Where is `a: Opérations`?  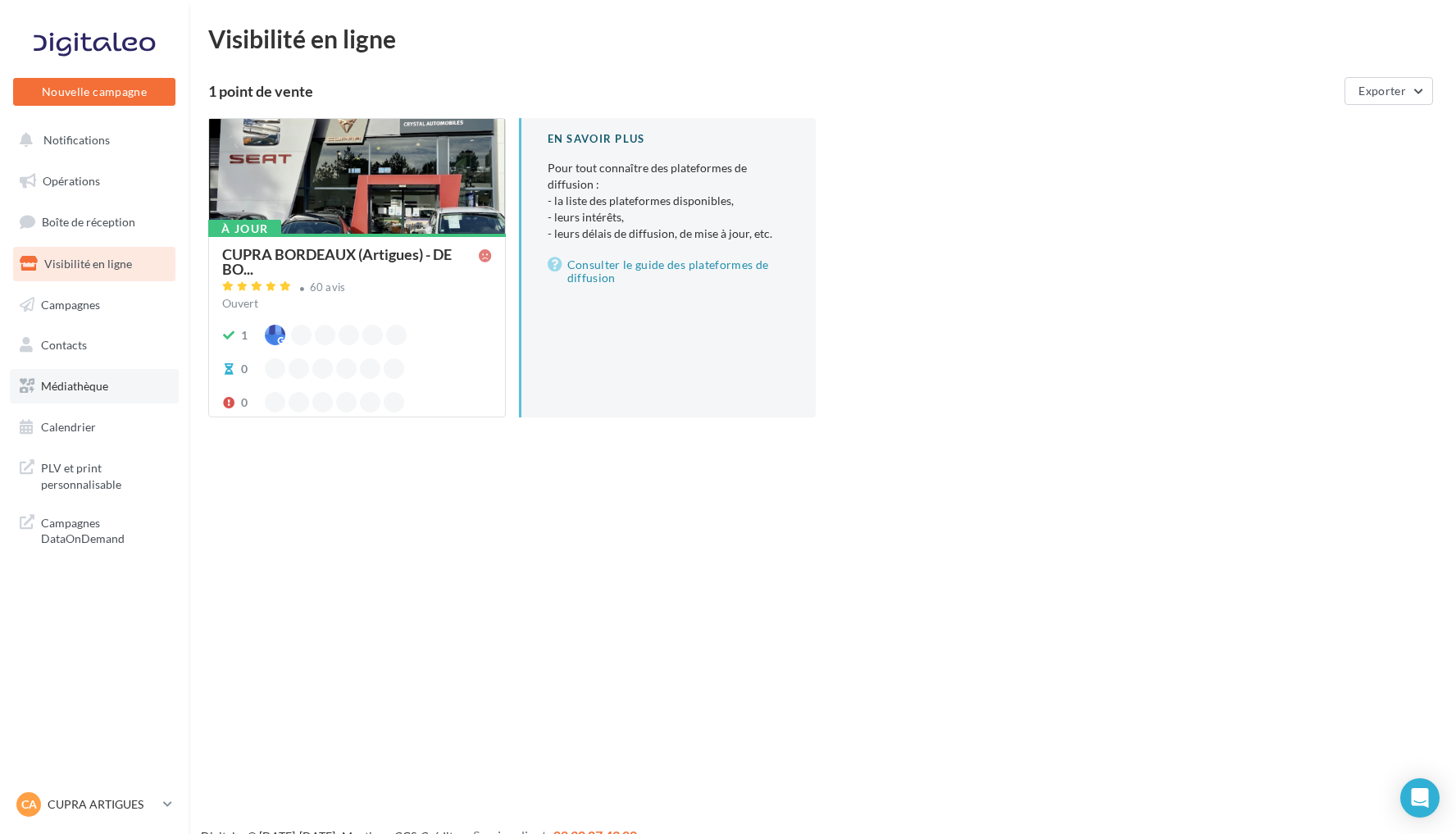
a: Opérations is located at coordinates (94, 181).